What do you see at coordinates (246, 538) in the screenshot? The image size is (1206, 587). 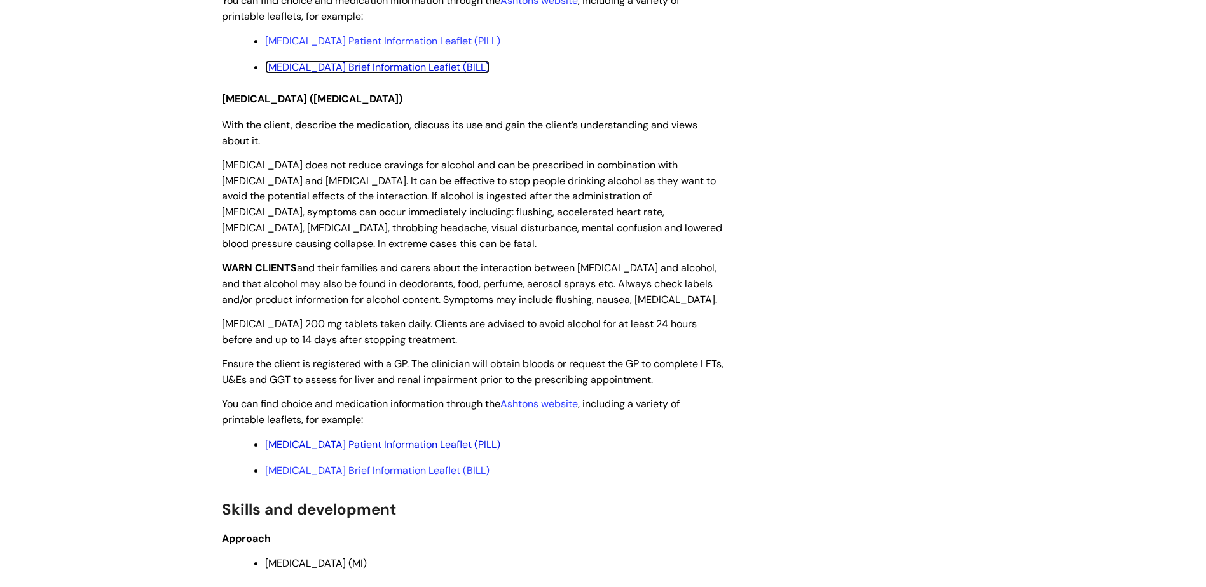 I see `span: Approach` at bounding box center [246, 538].